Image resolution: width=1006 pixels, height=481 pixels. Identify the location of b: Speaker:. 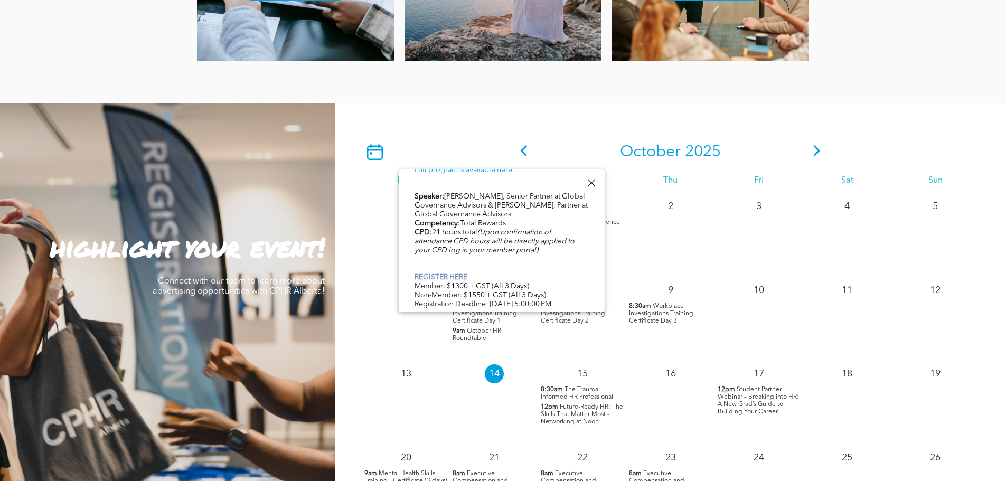
(429, 196).